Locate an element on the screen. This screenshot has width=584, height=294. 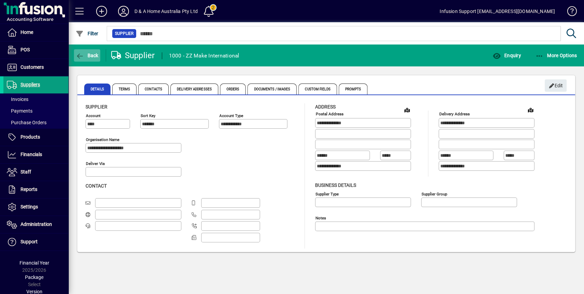
span: Suppliers is located at coordinates (30, 84).